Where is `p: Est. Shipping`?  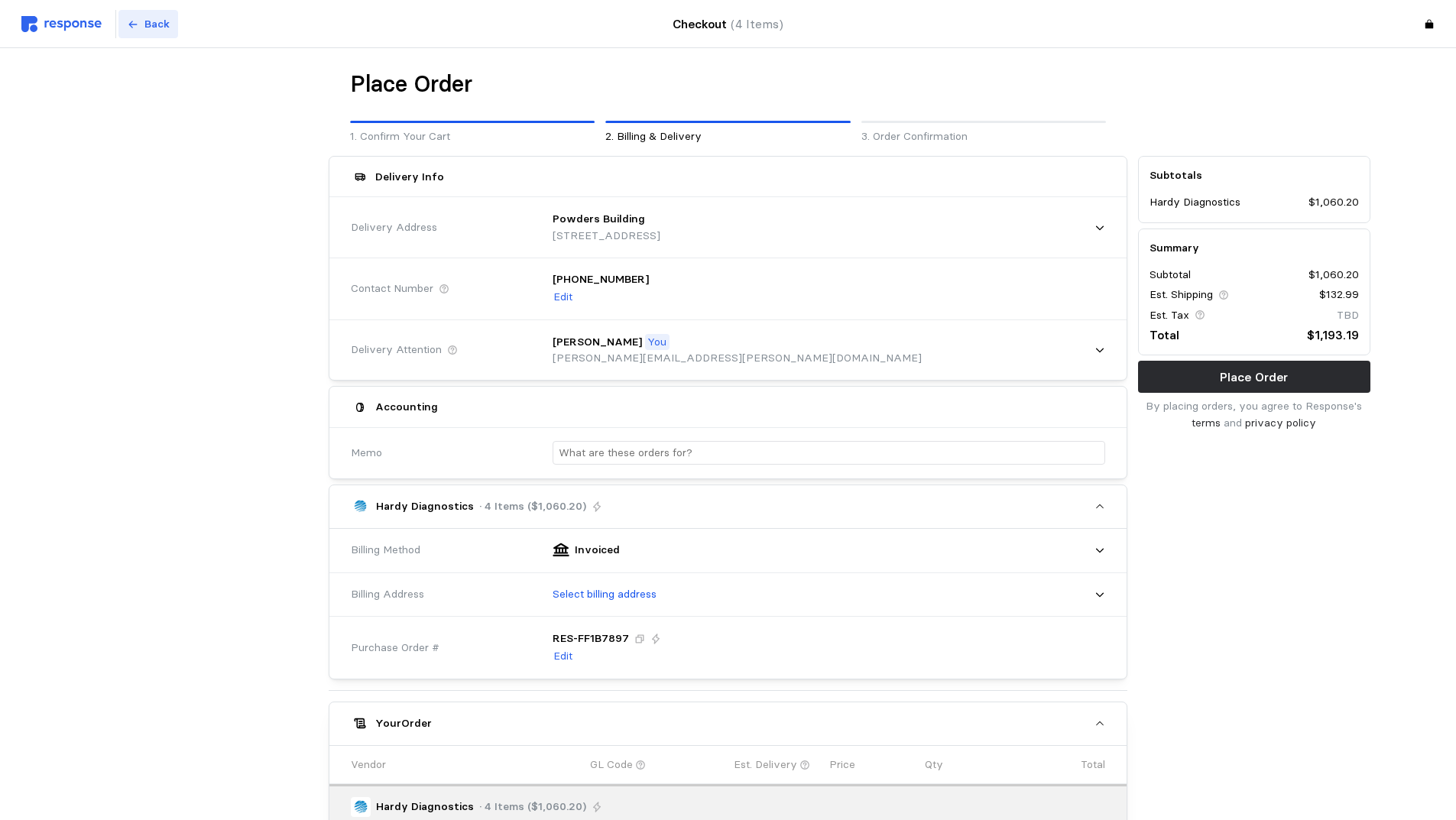 p: Est. Shipping is located at coordinates (1181, 295).